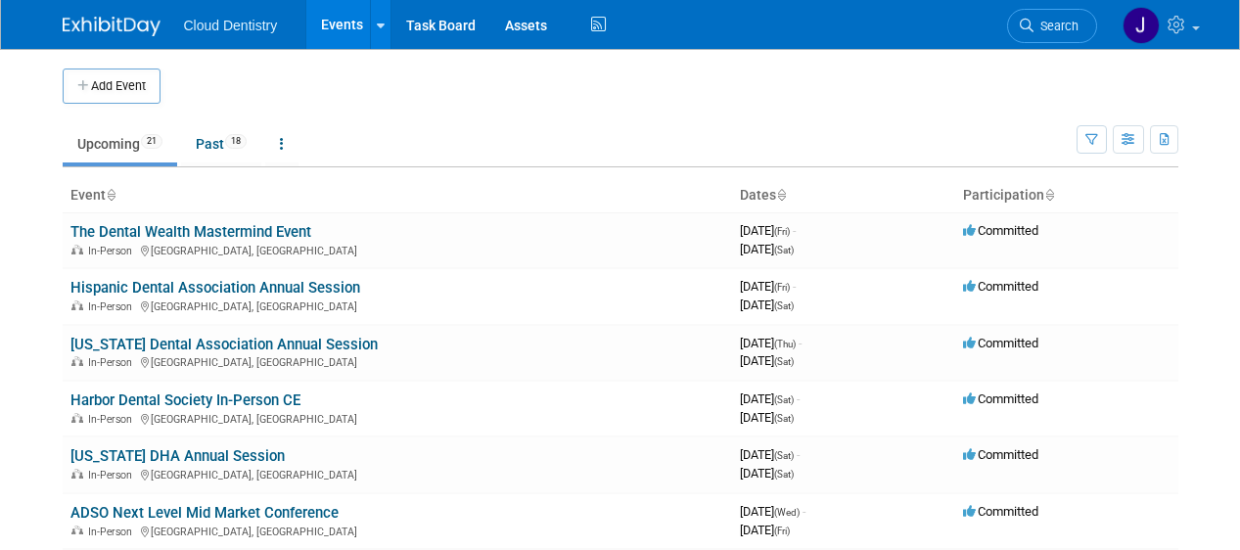 The image size is (1240, 550). Describe the element at coordinates (1056, 25) in the screenshot. I see `span: Search` at that location.